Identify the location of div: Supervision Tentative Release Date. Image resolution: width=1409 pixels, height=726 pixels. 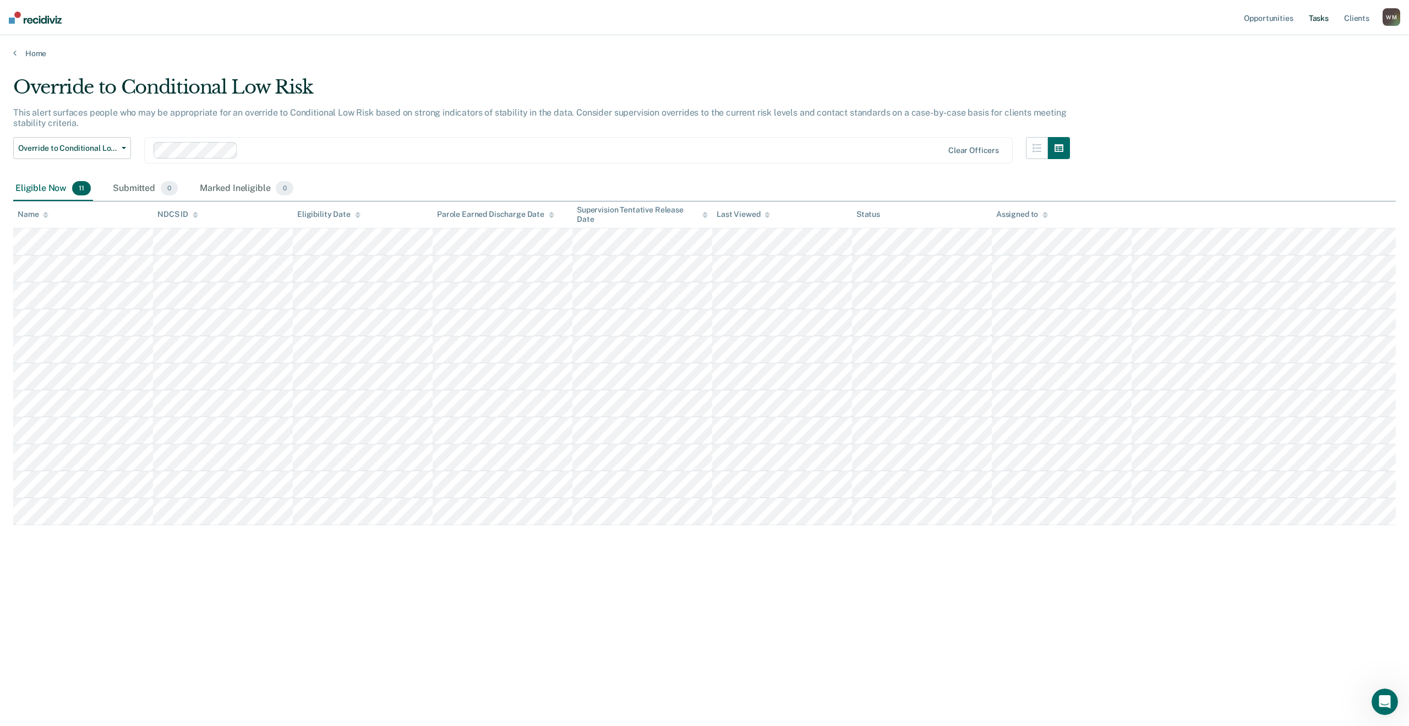
(642, 215).